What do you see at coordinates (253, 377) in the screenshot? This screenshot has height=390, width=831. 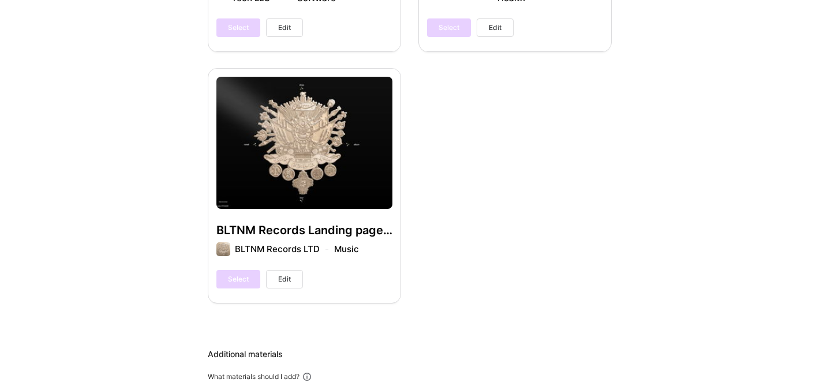 I see `div: What materials should I add?` at bounding box center [253, 377].